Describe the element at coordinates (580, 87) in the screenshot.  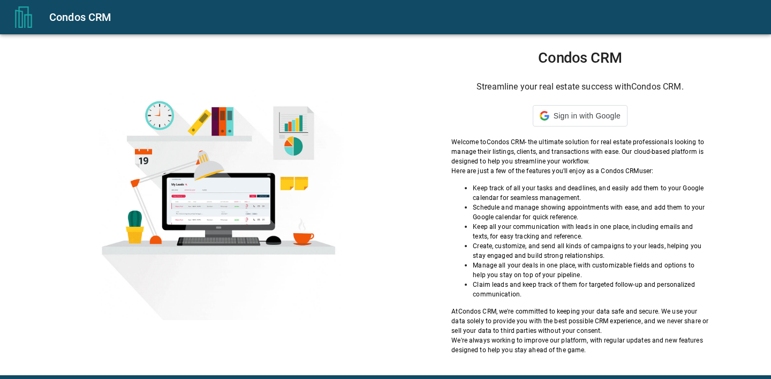
I see `h6: Streamline your real estate success with Condos CRM .` at that location.